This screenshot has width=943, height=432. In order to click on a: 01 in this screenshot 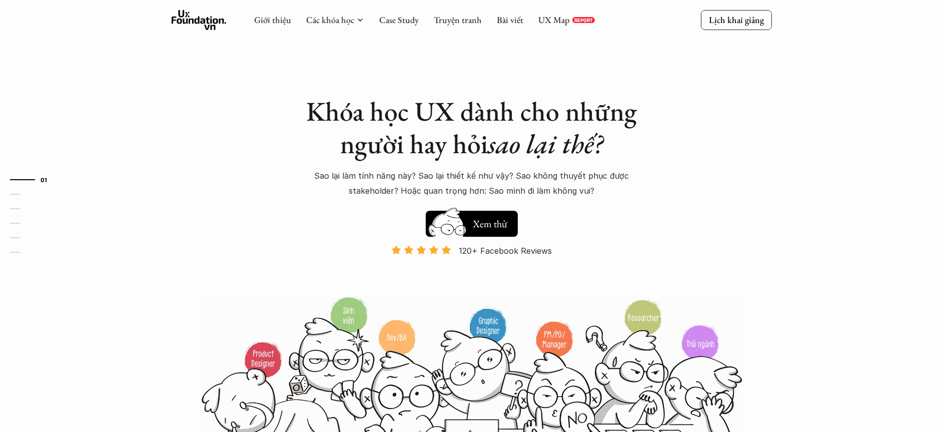, I will do `click(34, 180)`.